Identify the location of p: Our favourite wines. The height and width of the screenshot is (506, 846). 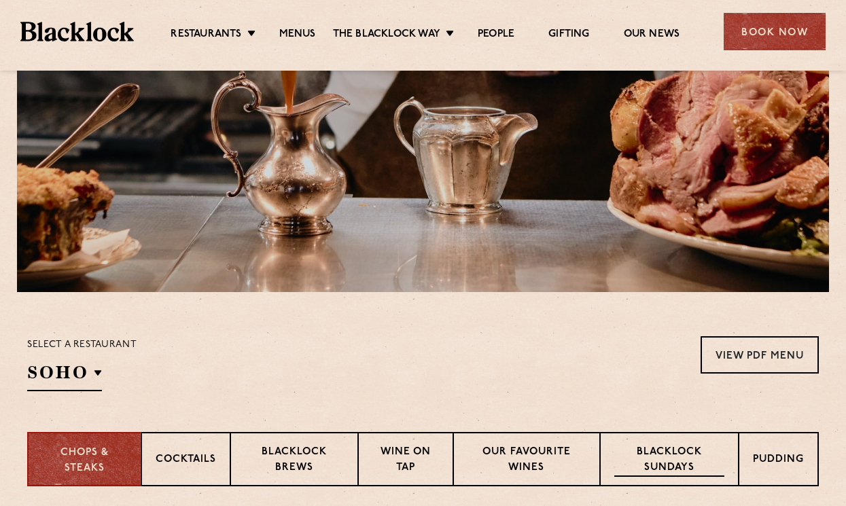
(526, 461).